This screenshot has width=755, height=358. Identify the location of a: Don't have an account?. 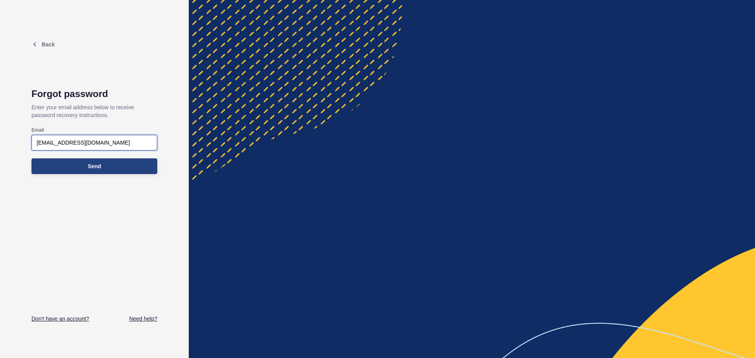
(60, 319).